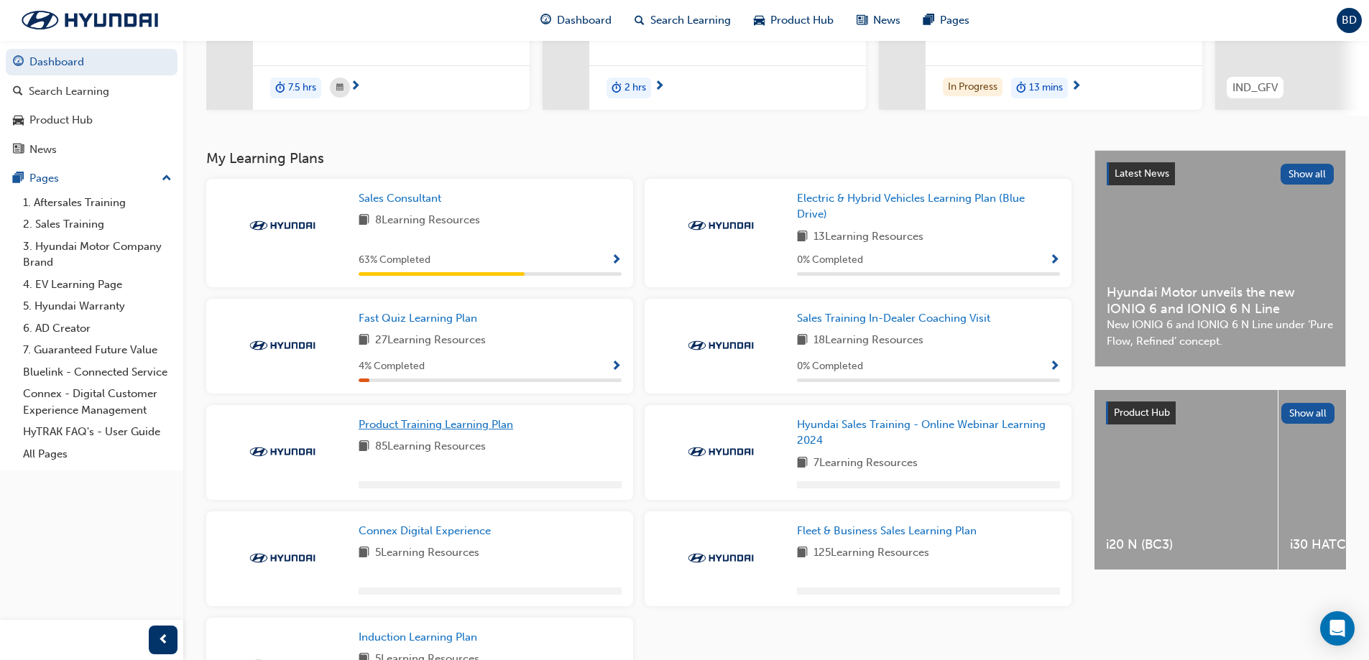  What do you see at coordinates (97, 454) in the screenshot?
I see `a: All Pages` at bounding box center [97, 454].